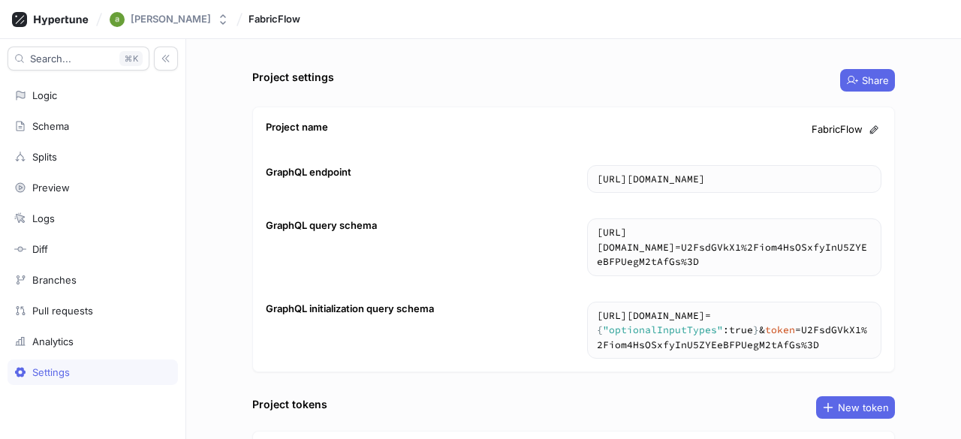 This screenshot has height=439, width=961. What do you see at coordinates (54, 280) in the screenshot?
I see `div: Branches` at bounding box center [54, 280].